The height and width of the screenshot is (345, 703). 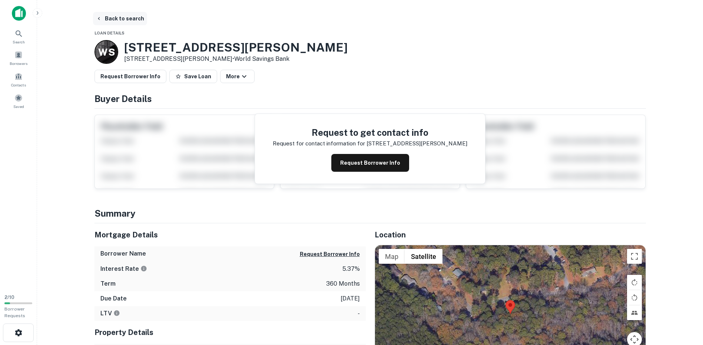 I want to click on h6: Interest Rate, so click(x=124, y=269).